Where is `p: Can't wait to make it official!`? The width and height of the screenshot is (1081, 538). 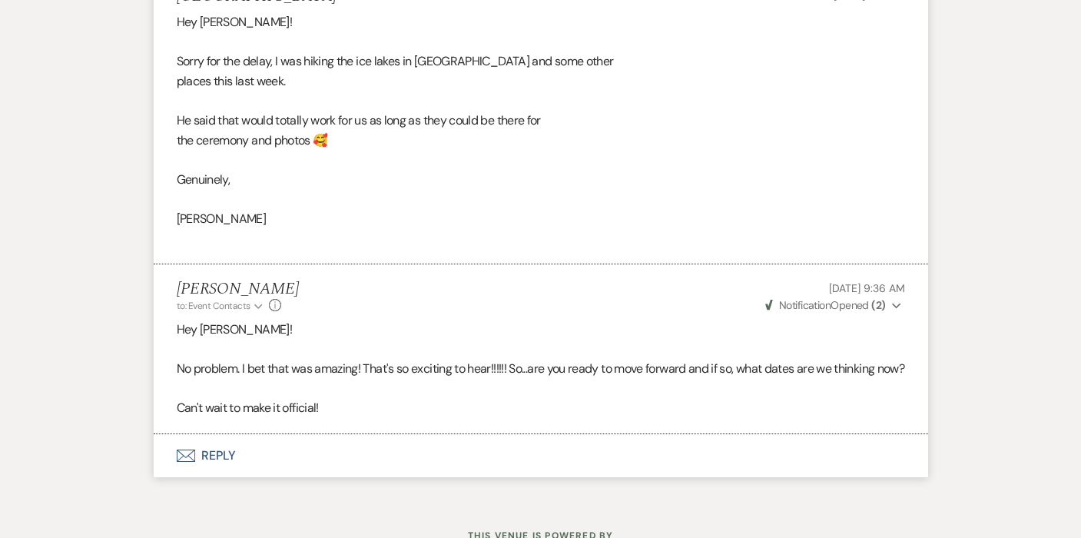
p: Can't wait to make it official! is located at coordinates (541, 408).